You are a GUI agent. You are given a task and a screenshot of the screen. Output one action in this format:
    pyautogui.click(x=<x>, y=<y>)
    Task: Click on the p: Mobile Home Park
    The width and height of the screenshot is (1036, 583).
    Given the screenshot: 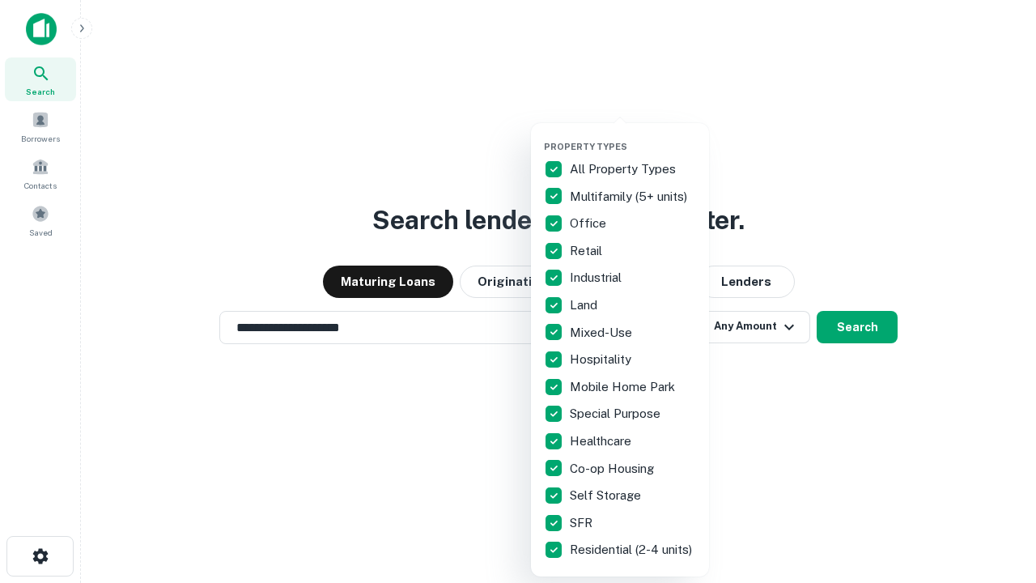 What is the action you would take?
    pyautogui.click(x=624, y=387)
    